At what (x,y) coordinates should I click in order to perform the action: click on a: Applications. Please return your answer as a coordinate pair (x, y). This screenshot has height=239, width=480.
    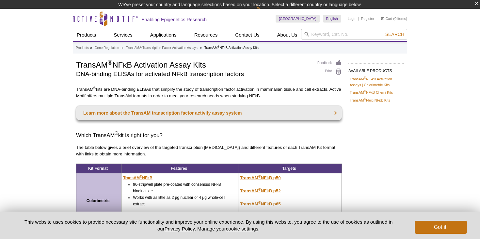
    Looking at the image, I should click on (163, 35).